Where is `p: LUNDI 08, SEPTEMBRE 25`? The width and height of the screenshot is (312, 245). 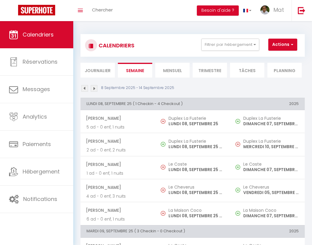
p: LUNDI 08, SEPTEMBRE 25 is located at coordinates (196, 124).